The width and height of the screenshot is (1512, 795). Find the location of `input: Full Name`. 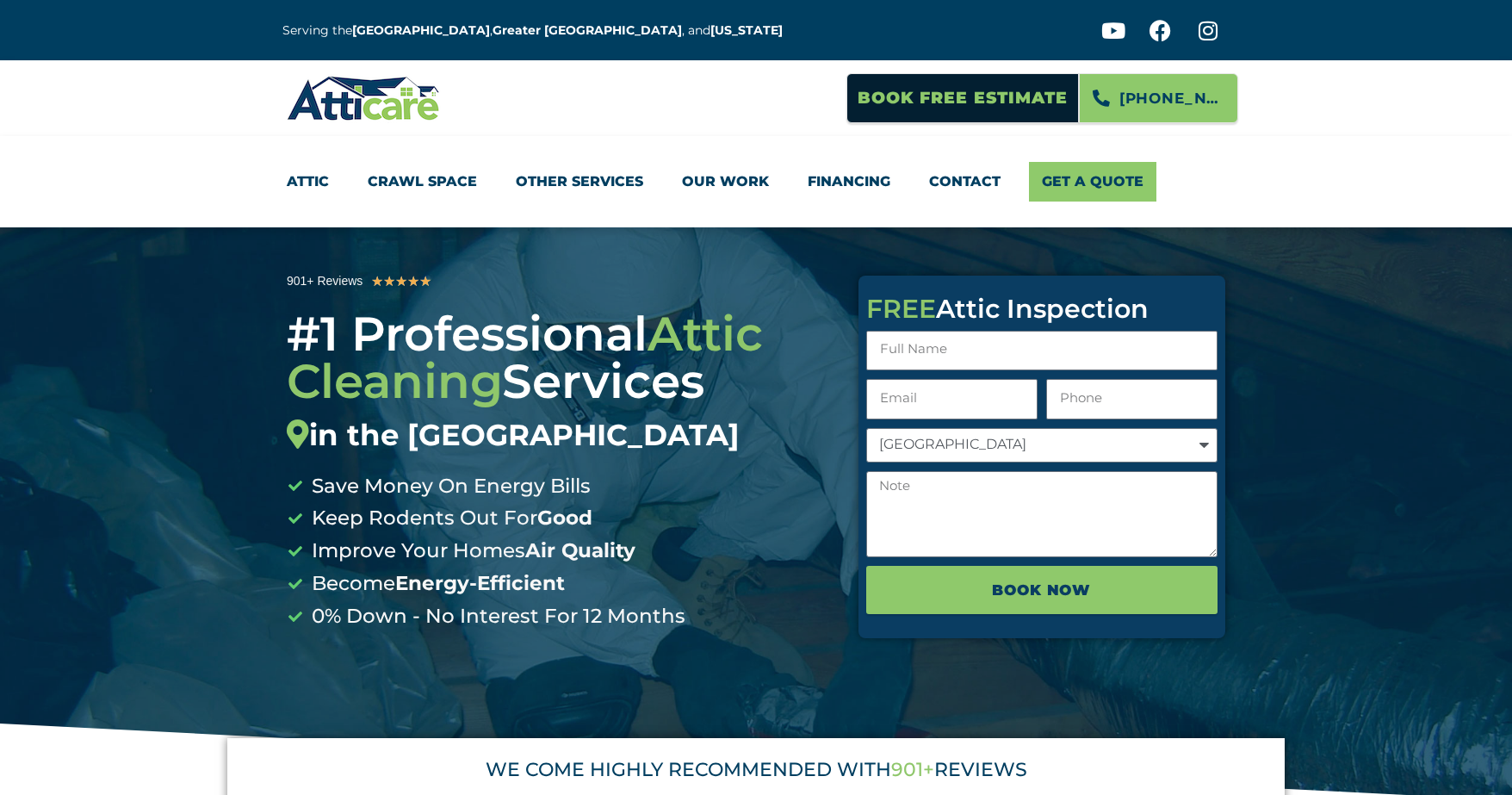

input: Full Name is located at coordinates (1041, 351).